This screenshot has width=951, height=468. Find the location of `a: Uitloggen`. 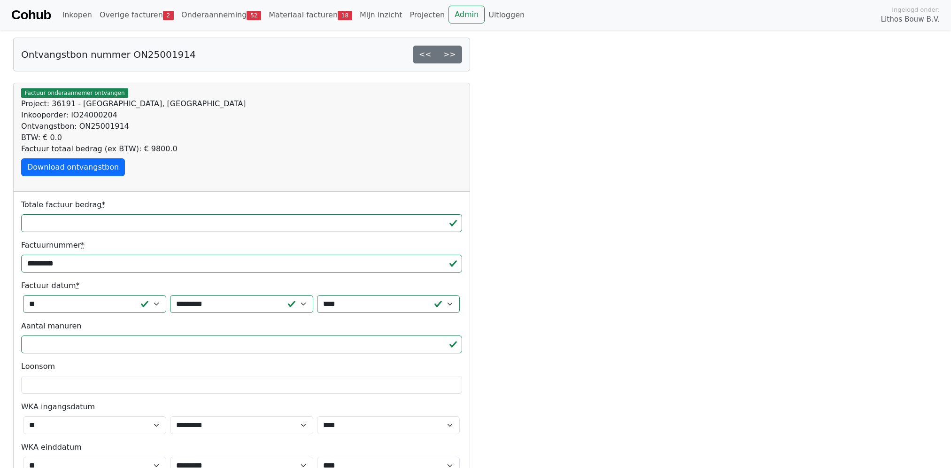

a: Uitloggen is located at coordinates (506, 15).